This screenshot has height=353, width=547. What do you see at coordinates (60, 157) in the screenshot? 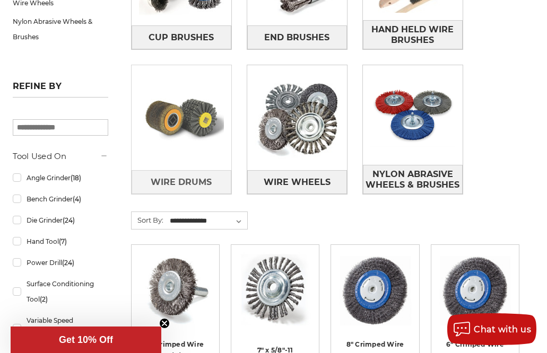
I see `h5: Tool Used On` at bounding box center [60, 157].